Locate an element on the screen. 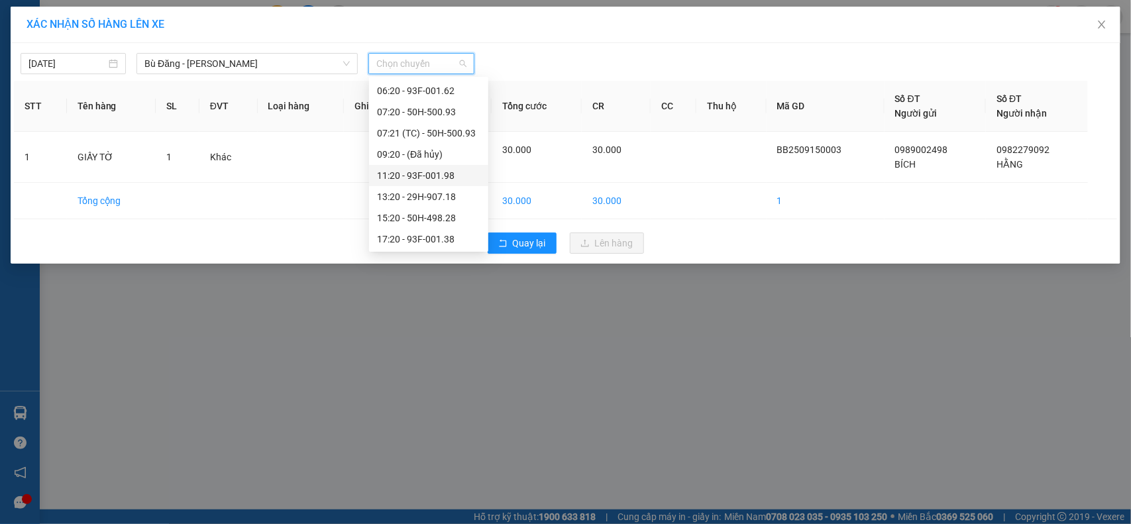 This screenshot has height=524, width=1131. div: HẰNG is located at coordinates (148, 51).